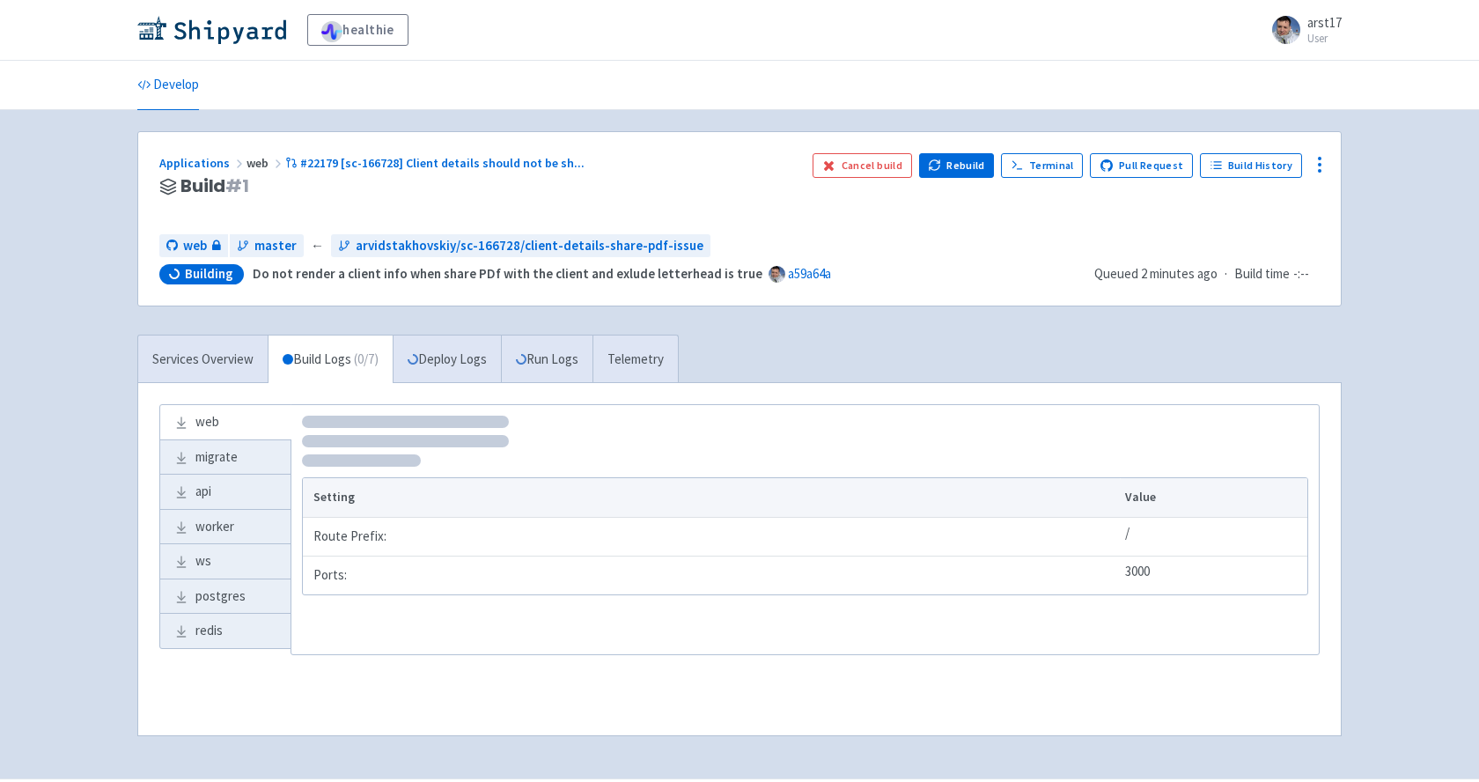 Image resolution: width=1479 pixels, height=782 pixels. I want to click on td: Route Prefix:, so click(711, 536).